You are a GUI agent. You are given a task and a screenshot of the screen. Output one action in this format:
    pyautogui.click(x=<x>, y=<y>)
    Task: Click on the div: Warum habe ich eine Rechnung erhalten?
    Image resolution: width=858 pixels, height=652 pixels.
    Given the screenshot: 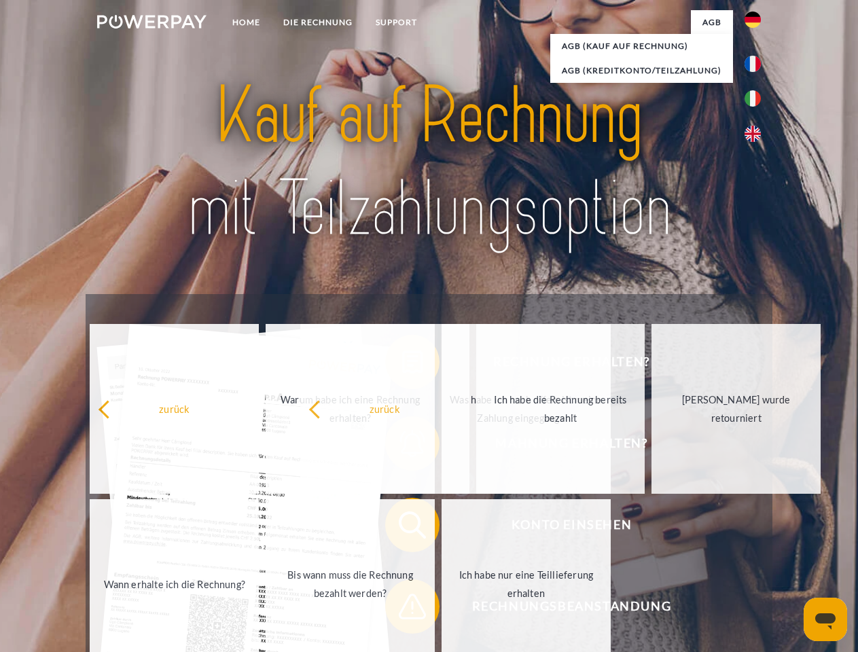 What is the action you would take?
    pyautogui.click(x=350, y=409)
    